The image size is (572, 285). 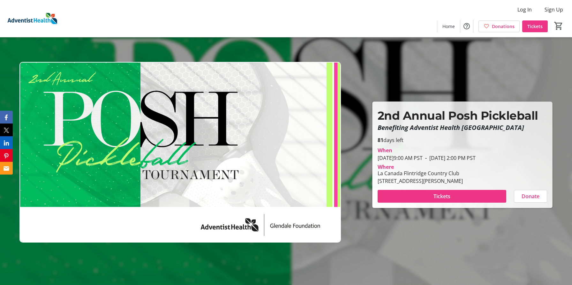 What do you see at coordinates (448, 26) in the screenshot?
I see `span: Home` at bounding box center [448, 26].